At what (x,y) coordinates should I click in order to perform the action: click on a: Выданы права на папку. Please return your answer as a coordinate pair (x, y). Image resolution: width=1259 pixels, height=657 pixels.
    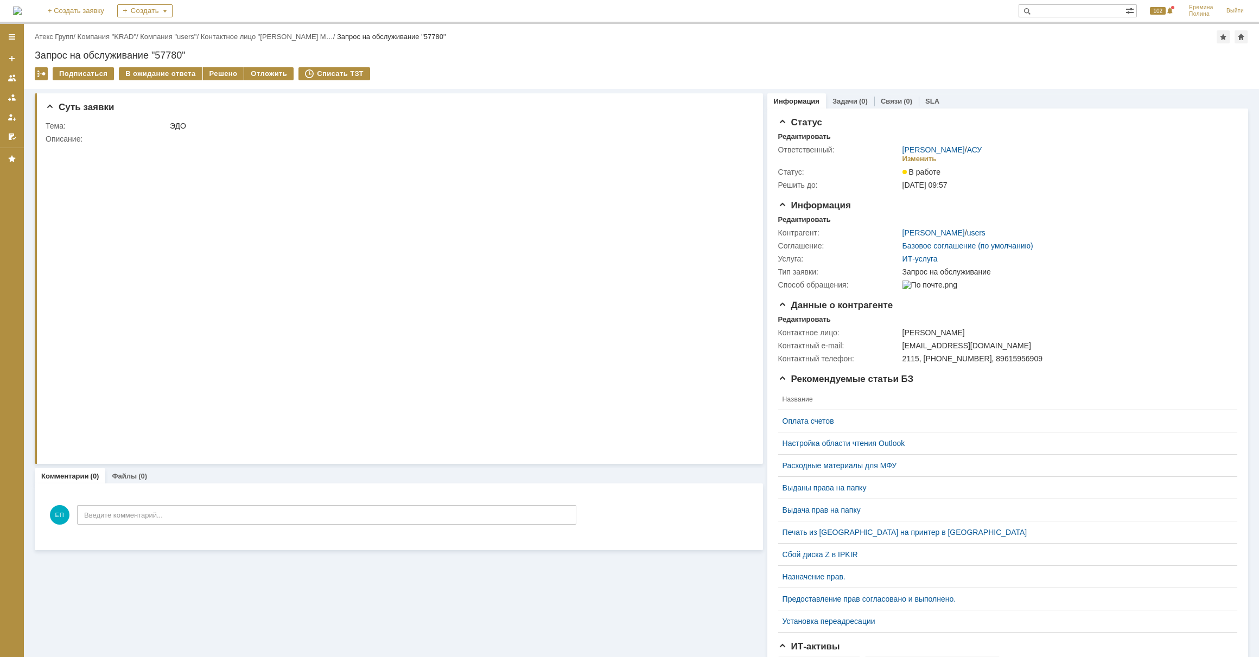
    Looking at the image, I should click on (1003, 488).